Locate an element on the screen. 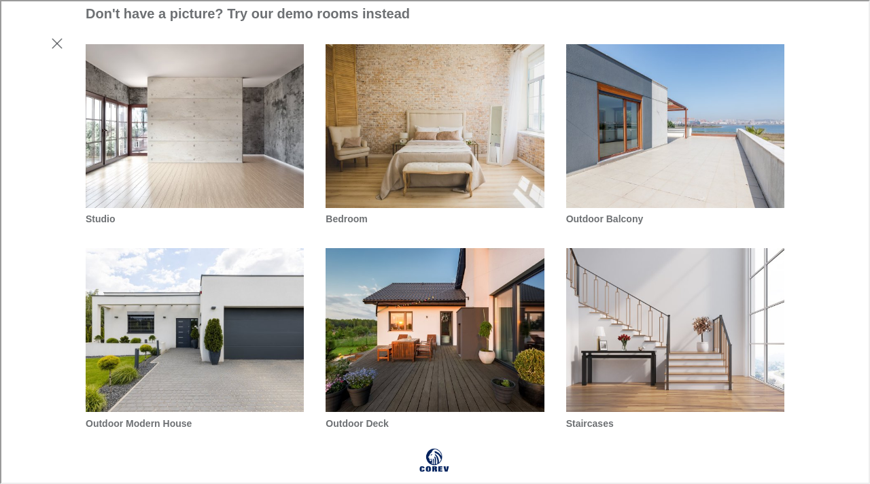  li: Studio is located at coordinates (193, 134).